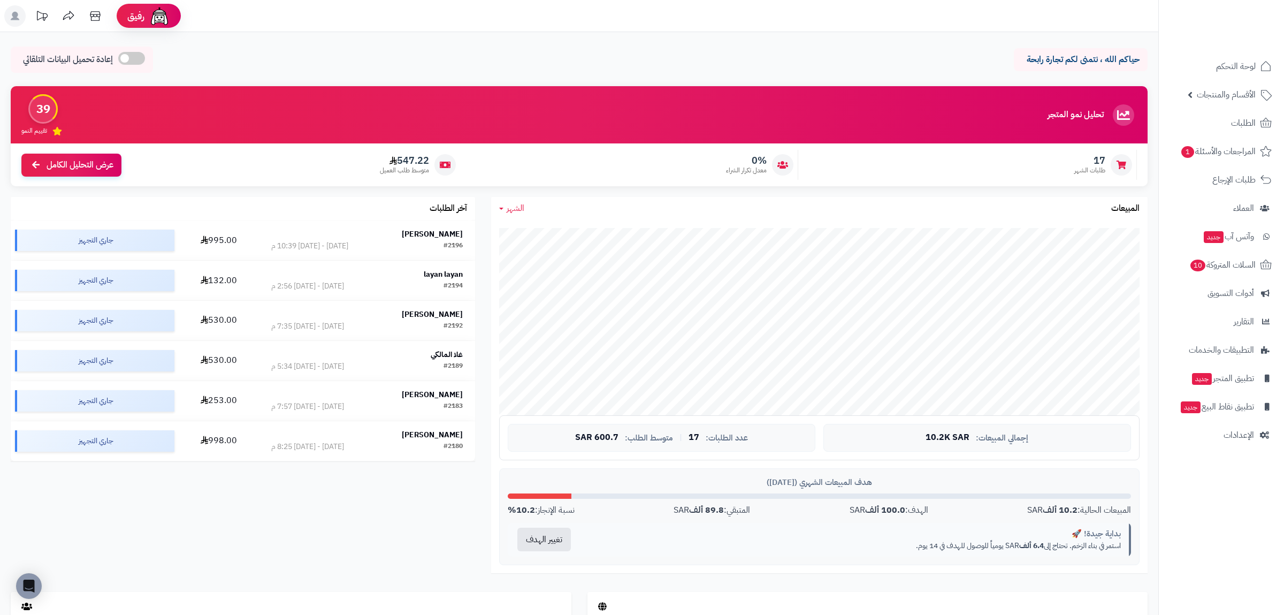 This screenshot has width=1284, height=615. Describe the element at coordinates (1221, 321) in the screenshot. I see `a: التقارير` at that location.